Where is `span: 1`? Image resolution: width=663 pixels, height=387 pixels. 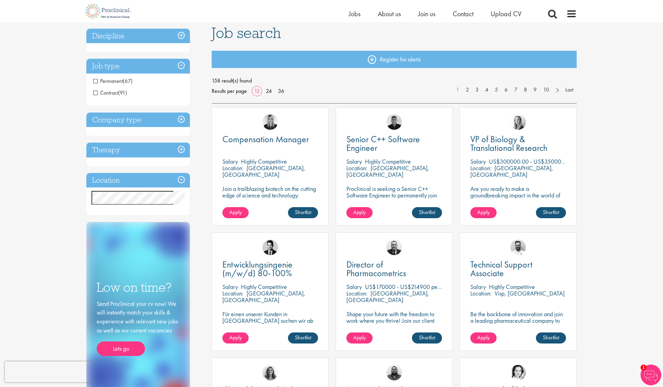
span: 1 is located at coordinates (643, 367).